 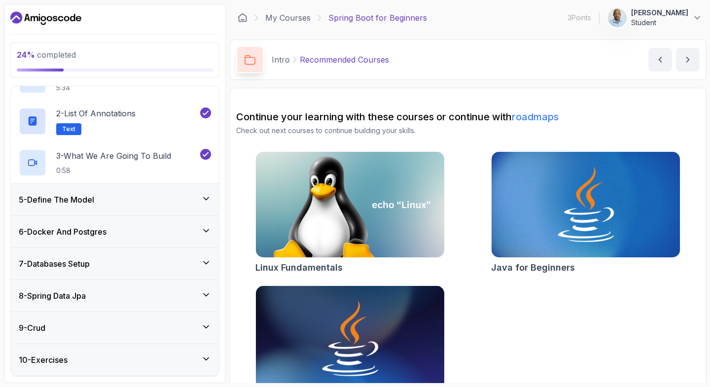 I want to click on button: 5-Define The Model, so click(x=115, y=200).